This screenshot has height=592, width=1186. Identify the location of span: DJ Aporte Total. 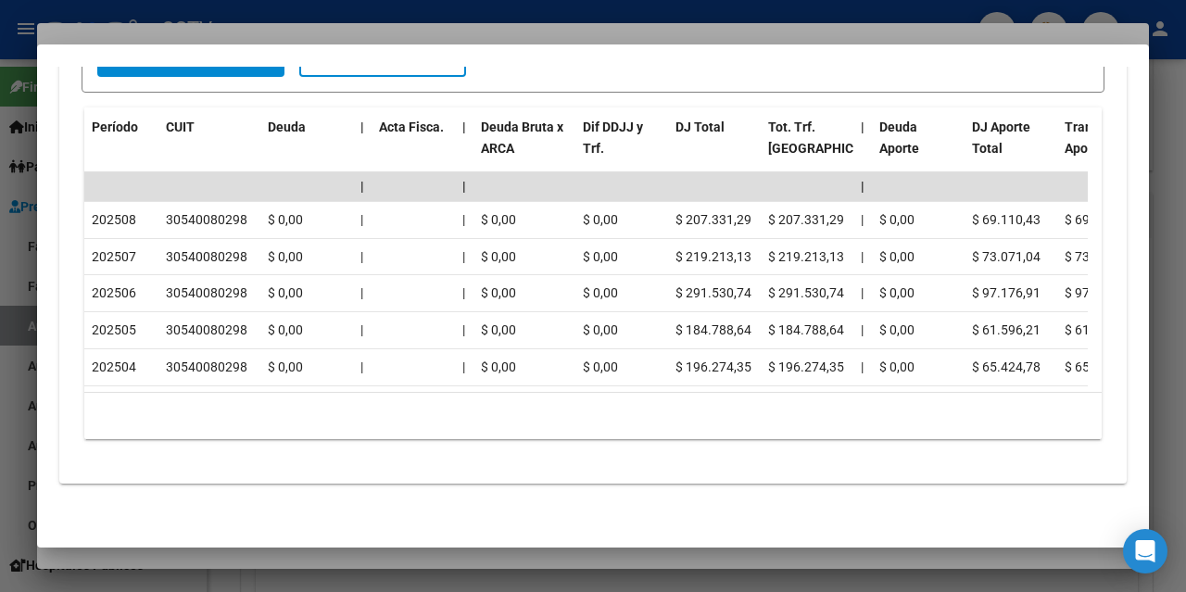
(1000, 137).